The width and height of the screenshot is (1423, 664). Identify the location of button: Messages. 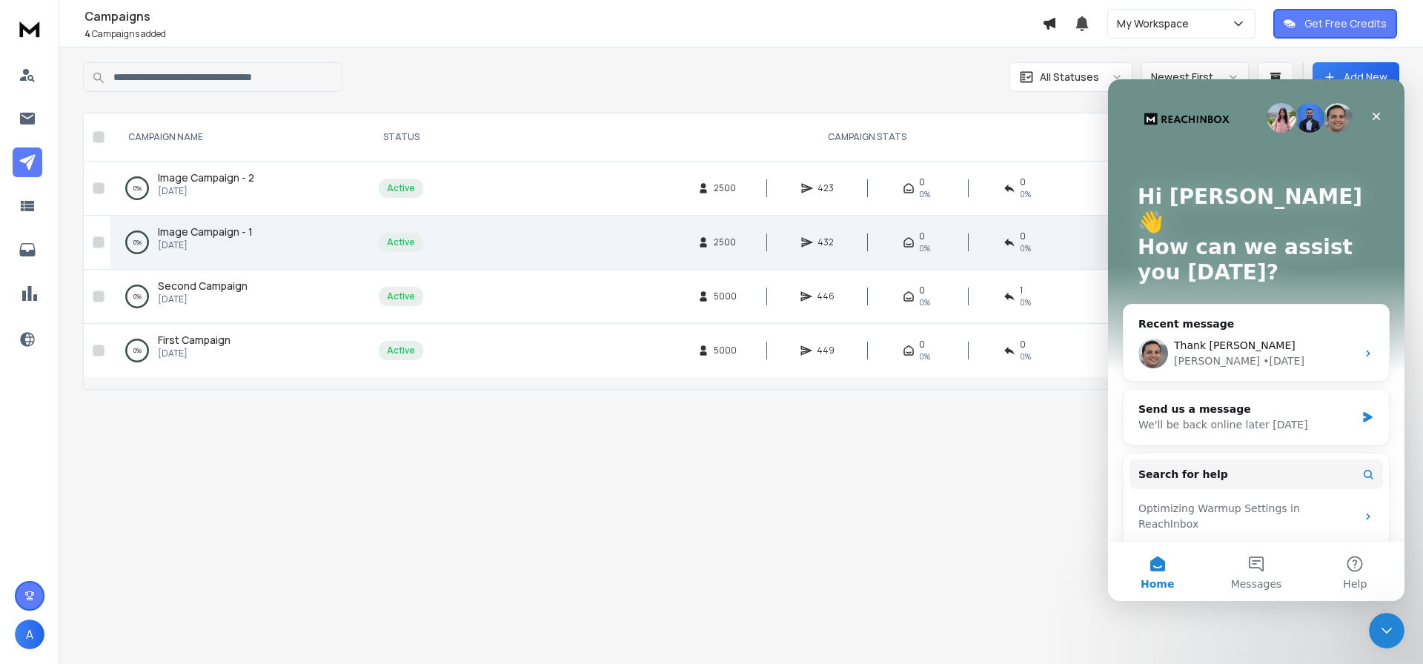
(147, 492).